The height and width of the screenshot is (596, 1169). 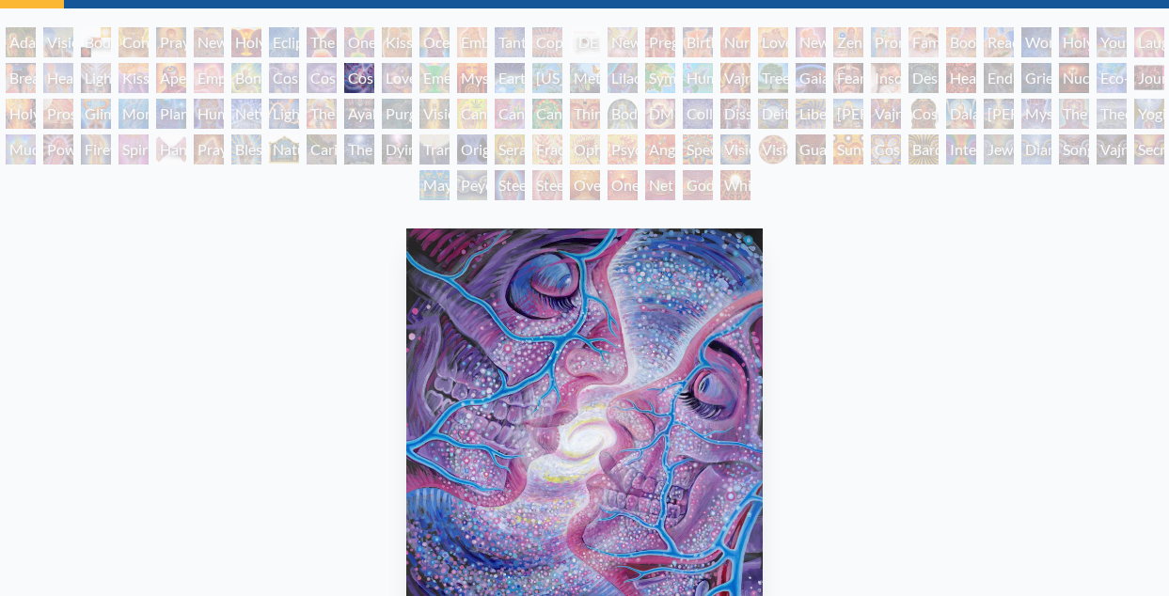 I want to click on div: Collective Vision, so click(x=698, y=114).